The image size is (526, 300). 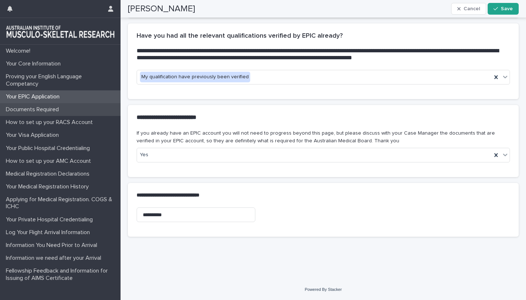 What do you see at coordinates (34, 135) in the screenshot?
I see `p: Your Visa Application` at bounding box center [34, 135].